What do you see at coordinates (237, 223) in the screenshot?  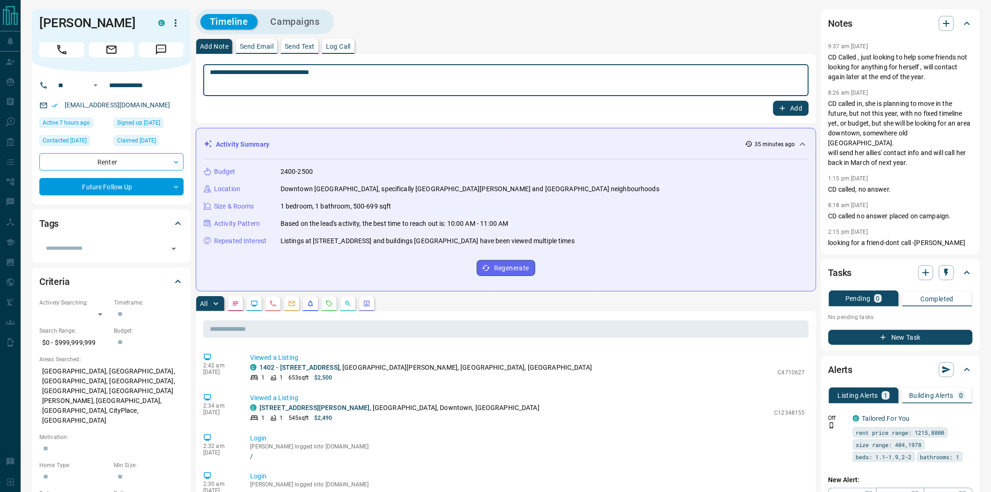 I see `p: Activity Pattern` at bounding box center [237, 223].